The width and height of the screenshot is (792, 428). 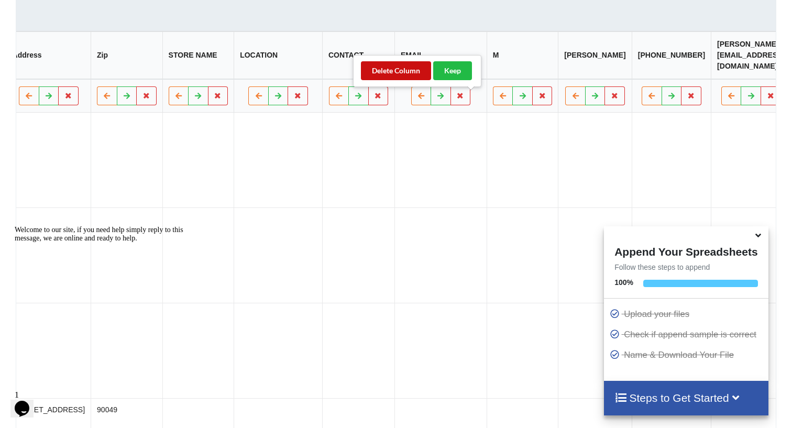 What do you see at coordinates (441, 56) in the screenshot?
I see `th: EMAIL` at bounding box center [441, 56].